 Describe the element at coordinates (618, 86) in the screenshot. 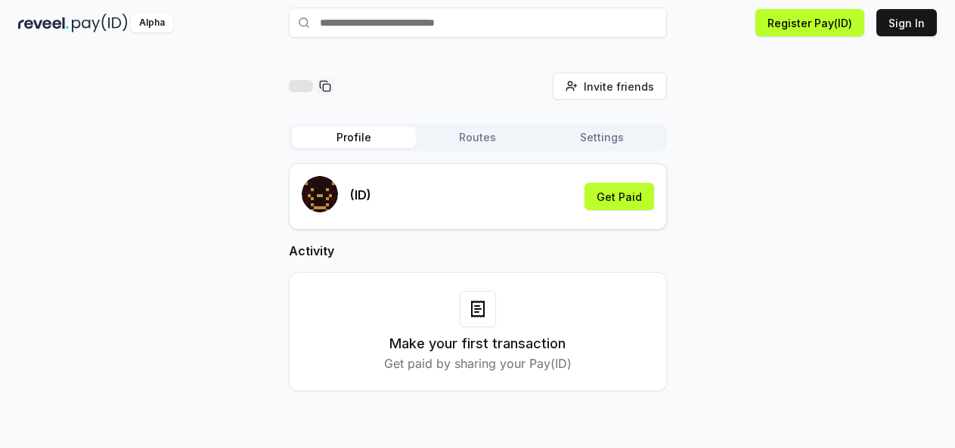

I see `span: Invite friends` at that location.